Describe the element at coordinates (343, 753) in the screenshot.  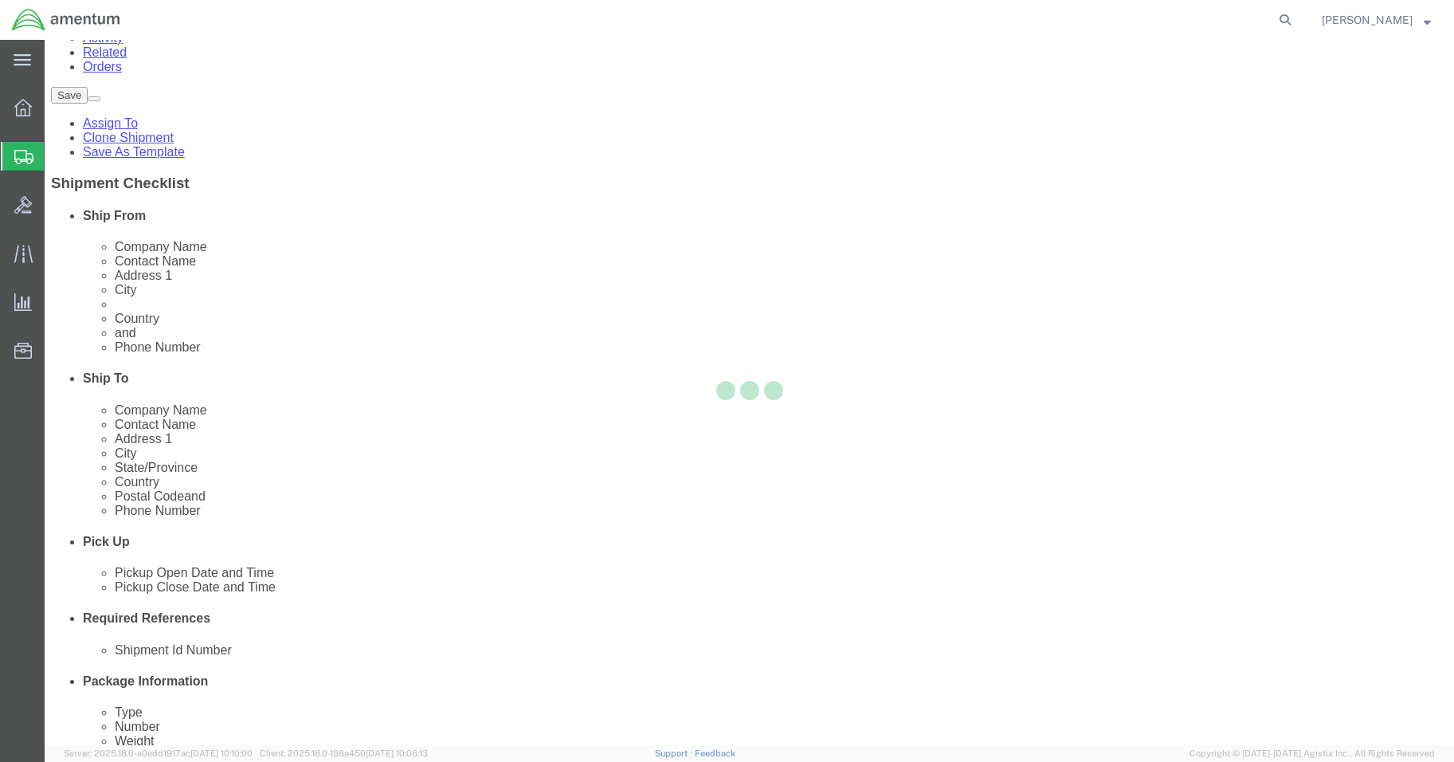
I see `span: Client: 2025.18.0-198a450` at that location.